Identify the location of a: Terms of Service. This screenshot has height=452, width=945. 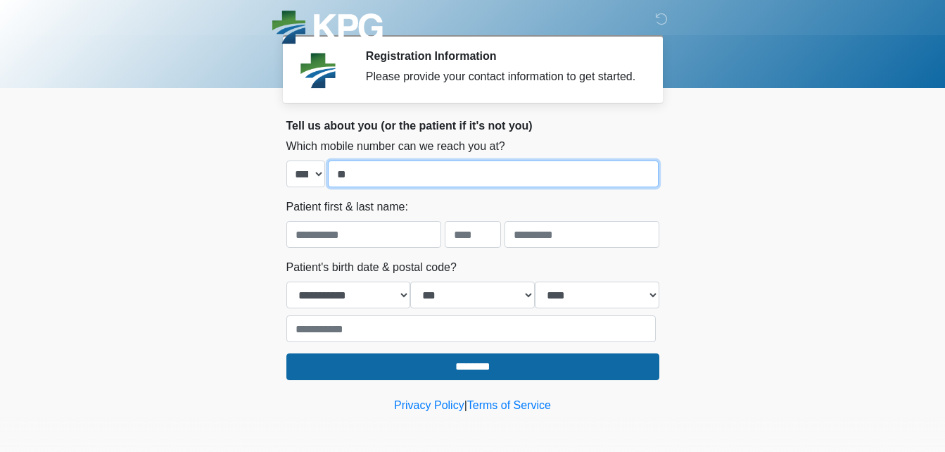
(509, 404).